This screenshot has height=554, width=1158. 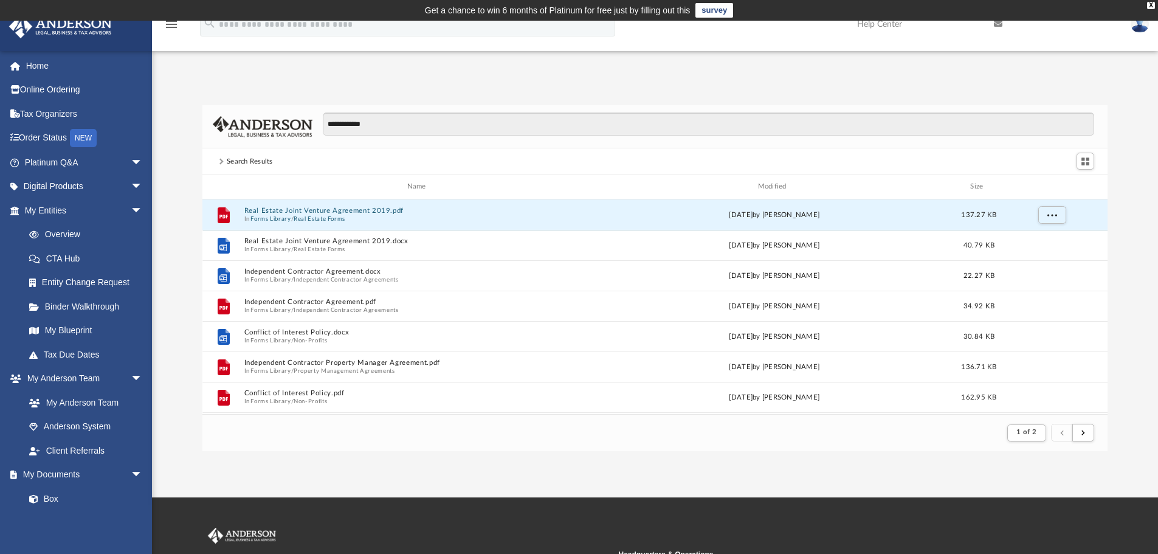 I want to click on div: Search Results, so click(x=250, y=162).